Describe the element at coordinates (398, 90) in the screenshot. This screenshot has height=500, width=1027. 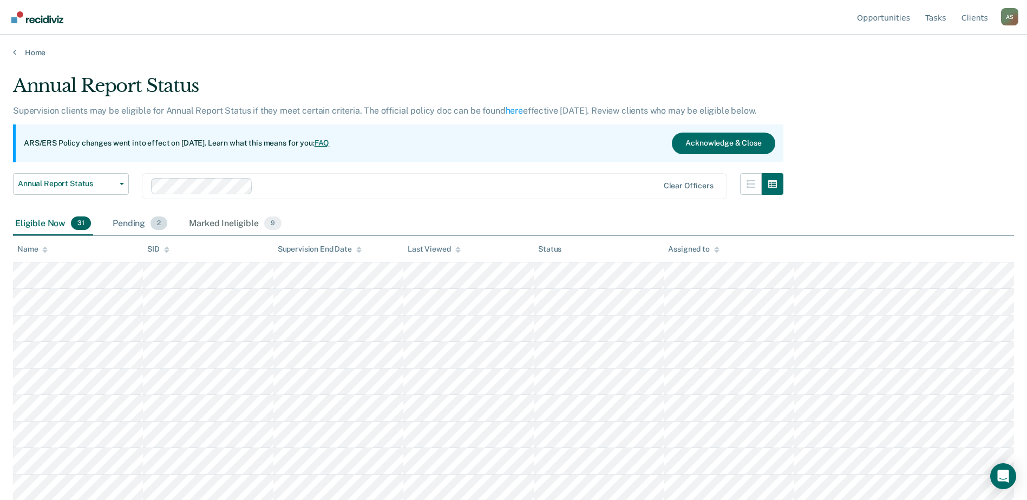
I see `div: Annual Report Status` at that location.